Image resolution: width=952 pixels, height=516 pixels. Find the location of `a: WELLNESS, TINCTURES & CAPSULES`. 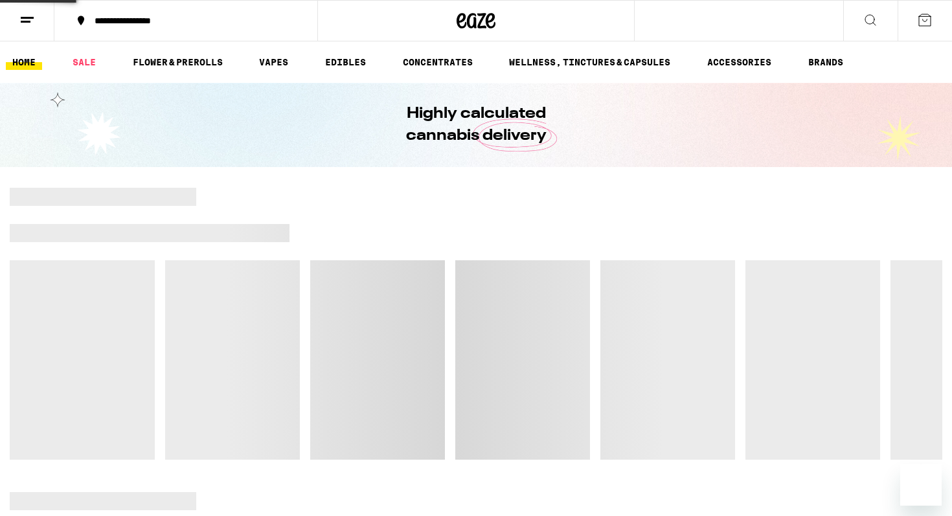

a: WELLNESS, TINCTURES & CAPSULES is located at coordinates (590, 62).